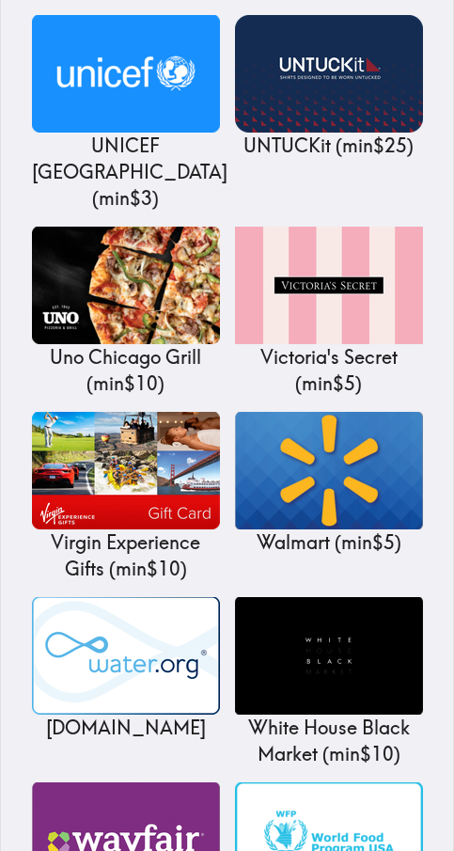 The width and height of the screenshot is (454, 851). Describe the element at coordinates (329, 470) in the screenshot. I see `img: Walmart` at that location.